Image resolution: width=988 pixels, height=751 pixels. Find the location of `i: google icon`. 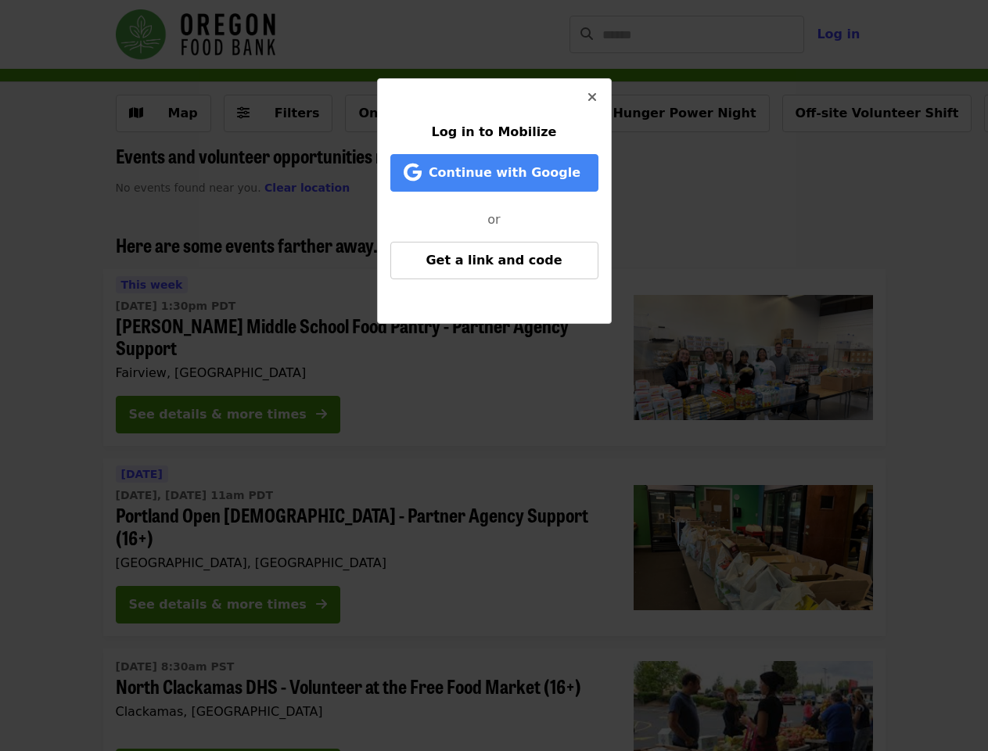

i: google icon is located at coordinates (412, 172).